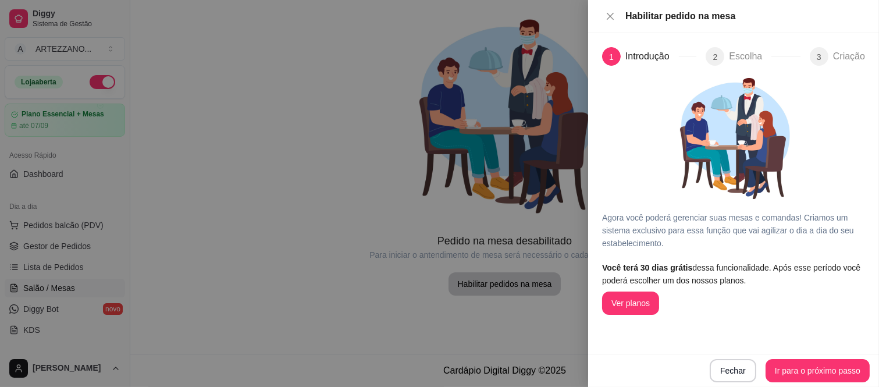  I want to click on div: Habilitar pedido na mesa, so click(745, 16).